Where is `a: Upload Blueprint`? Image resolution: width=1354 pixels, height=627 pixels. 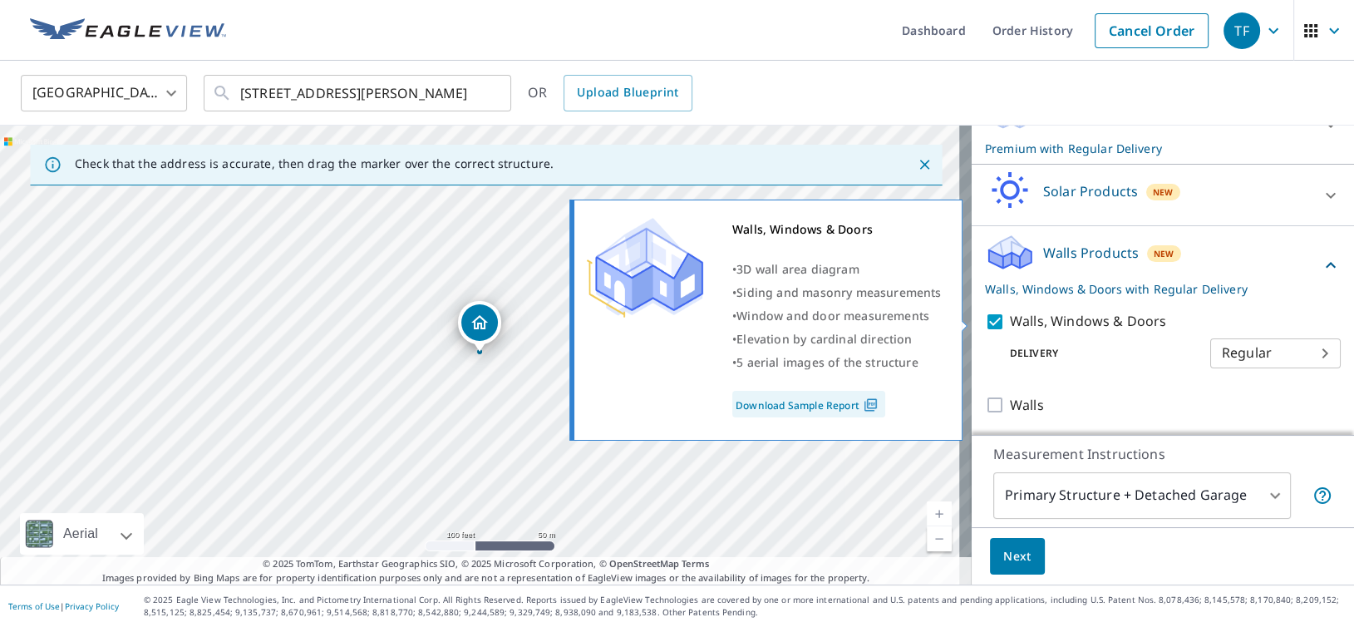 a: Upload Blueprint is located at coordinates (627, 93).